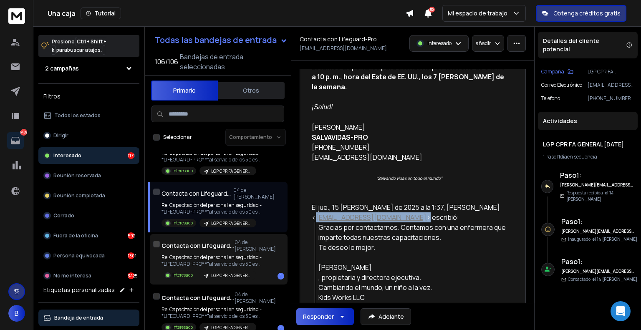  What do you see at coordinates (23, 132) in the screenshot?
I see `font: 6489` at bounding box center [23, 132].